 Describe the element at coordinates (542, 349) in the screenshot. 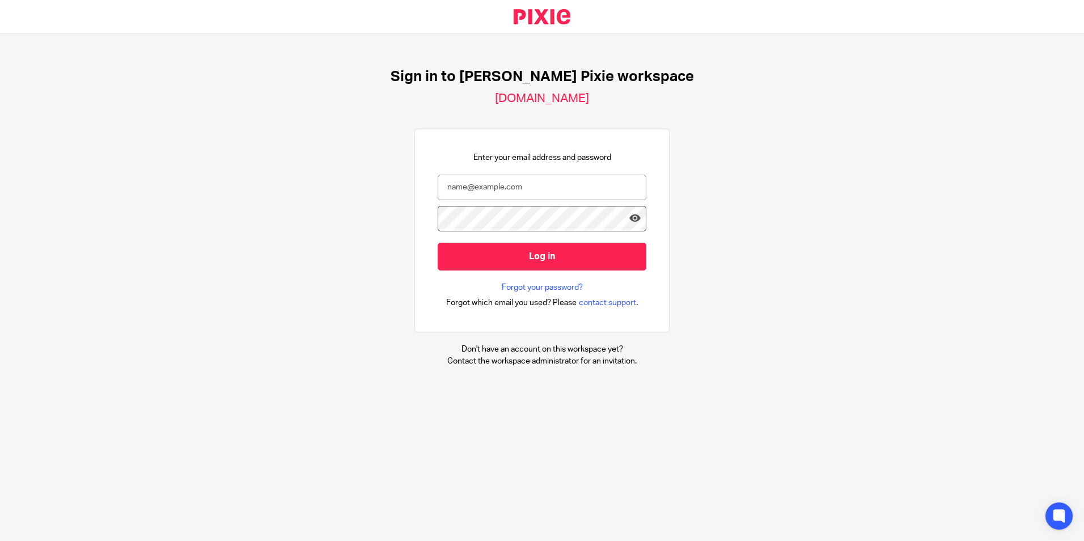

I see `p: Don't have an account on this workspace yet?` at that location.